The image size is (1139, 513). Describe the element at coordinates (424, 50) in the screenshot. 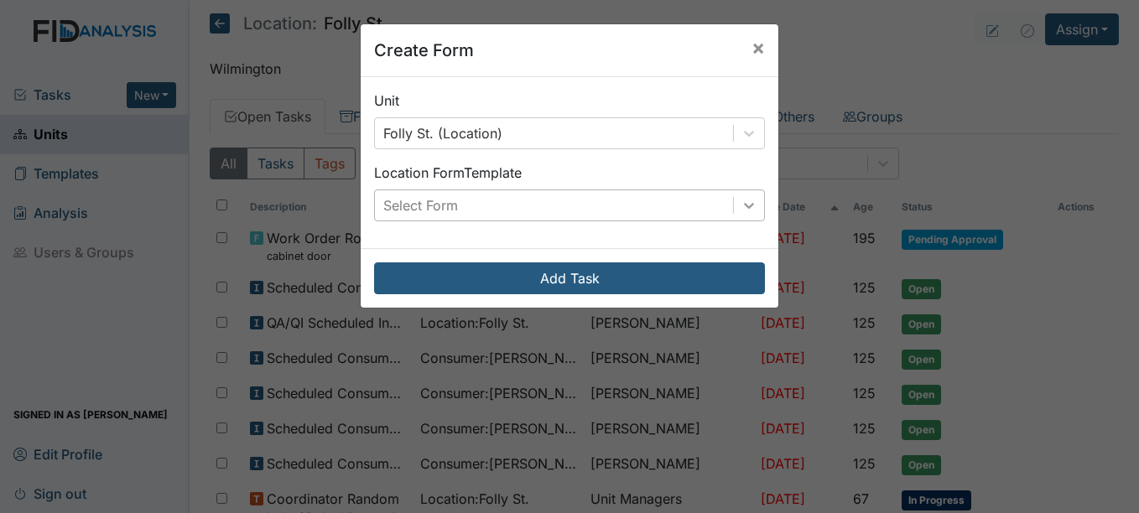

I see `h5: Create Form` at that location.